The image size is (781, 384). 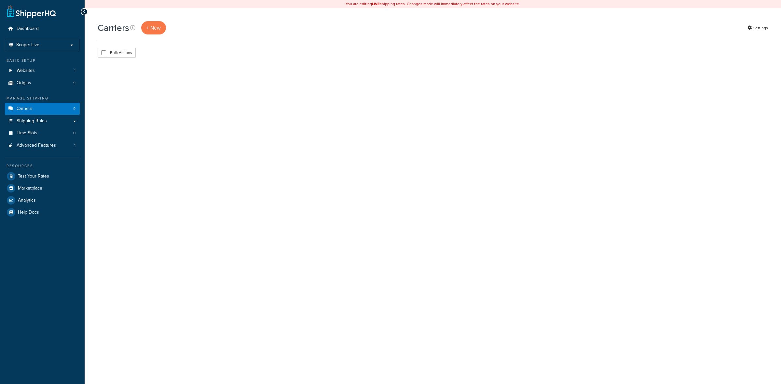 I want to click on li: Help Docs, so click(x=42, y=213).